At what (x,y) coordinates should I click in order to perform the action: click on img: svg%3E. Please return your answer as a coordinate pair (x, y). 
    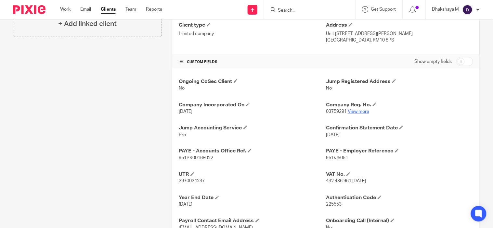
    Looking at the image, I should click on (467, 10).